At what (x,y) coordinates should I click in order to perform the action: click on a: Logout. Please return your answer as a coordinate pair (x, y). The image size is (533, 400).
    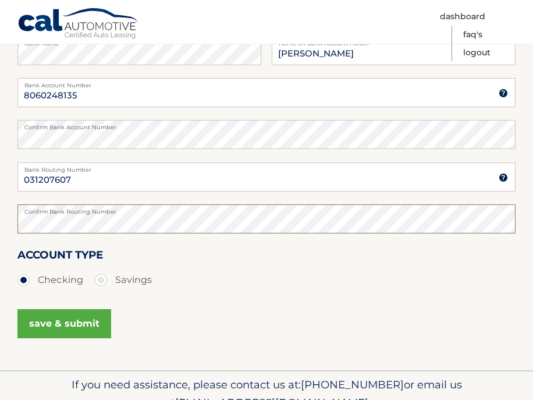
    Looking at the image, I should click on (477, 52).